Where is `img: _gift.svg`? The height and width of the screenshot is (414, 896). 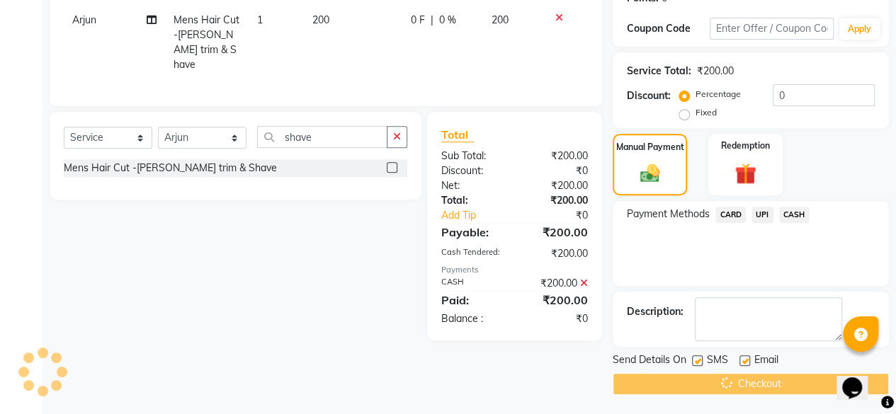 img: _gift.svg is located at coordinates (745, 174).